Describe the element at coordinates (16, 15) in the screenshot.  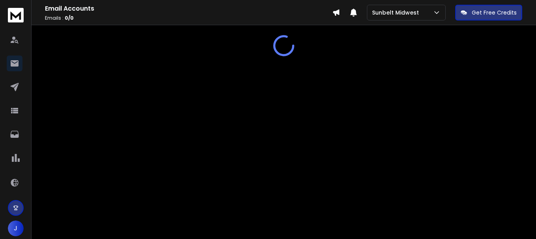
I see `img: logo` at that location.